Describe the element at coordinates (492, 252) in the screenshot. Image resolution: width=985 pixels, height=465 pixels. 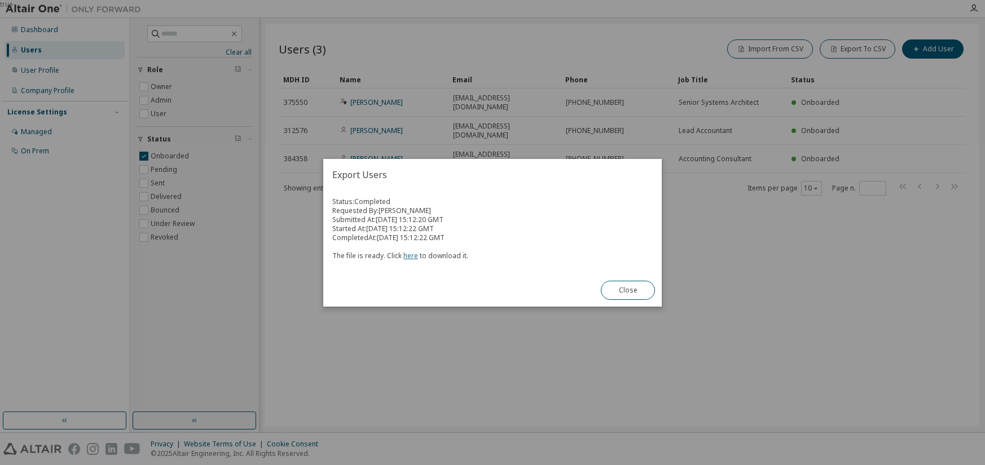
I see `div: The file is ready. Click to download it.` at that location.